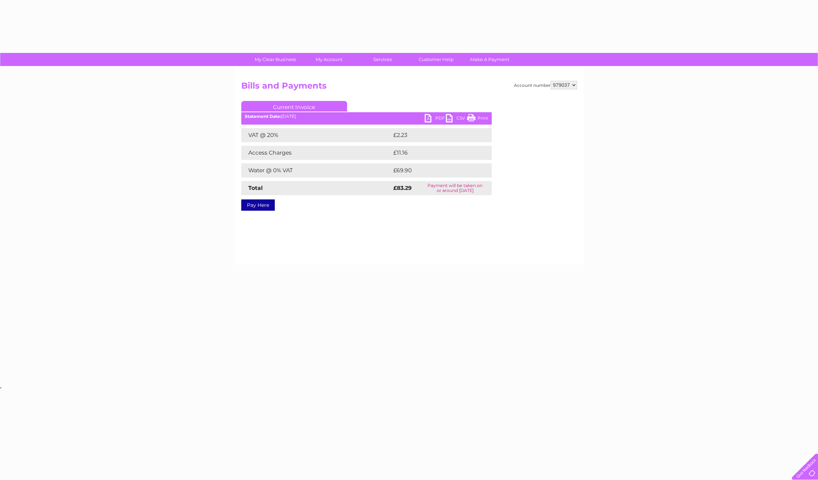 This screenshot has height=480, width=818. What do you see at coordinates (255, 188) in the screenshot?
I see `strong: Total` at bounding box center [255, 188].